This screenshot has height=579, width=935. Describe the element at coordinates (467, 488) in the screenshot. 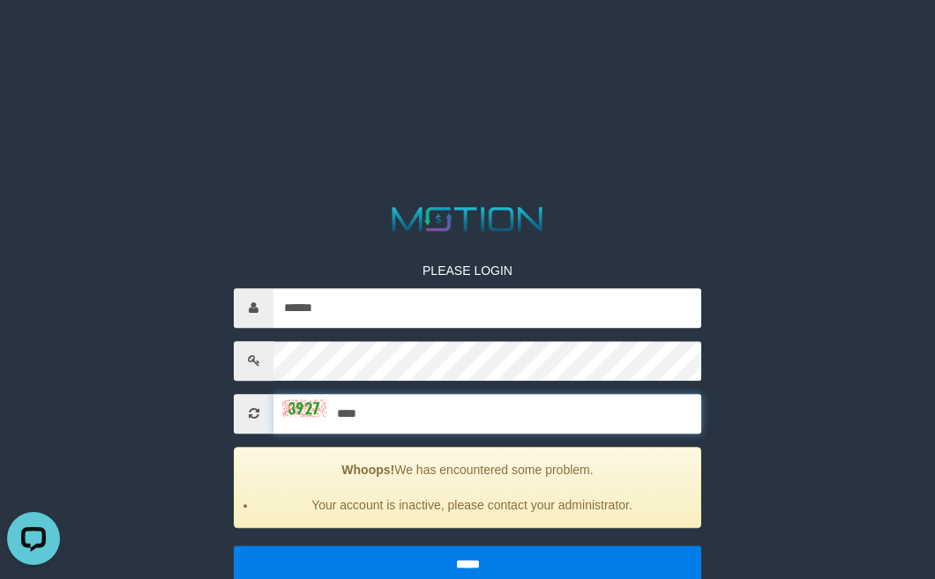

I see `div: We has encountered some problem.` at that location.